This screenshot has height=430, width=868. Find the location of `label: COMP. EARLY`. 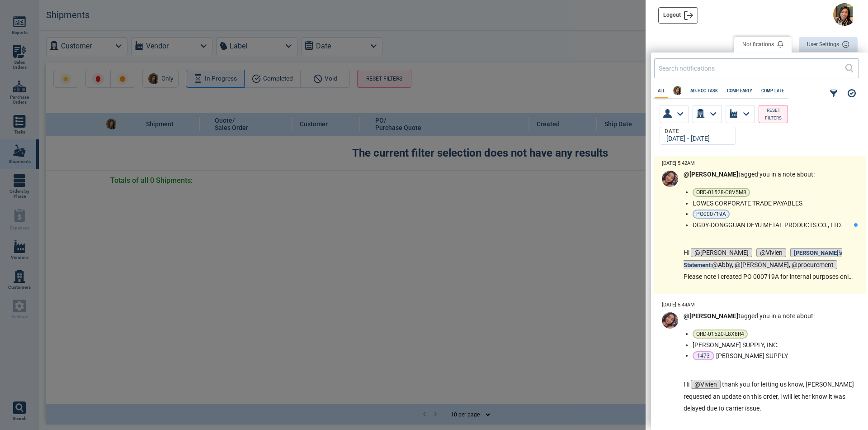

label: COMP. EARLY is located at coordinates (740, 90).